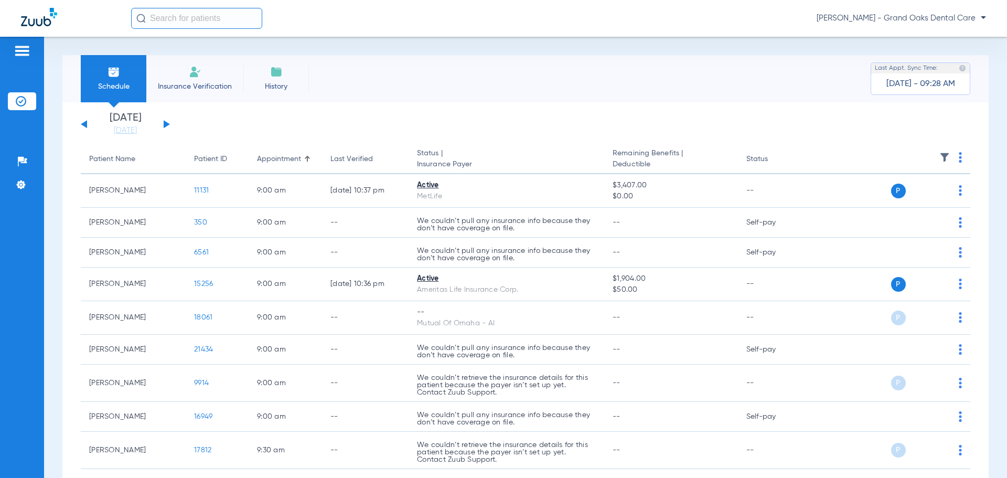 This screenshot has width=1007, height=478. What do you see at coordinates (195, 87) in the screenshot?
I see `span: Insurance Verification` at bounding box center [195, 87].